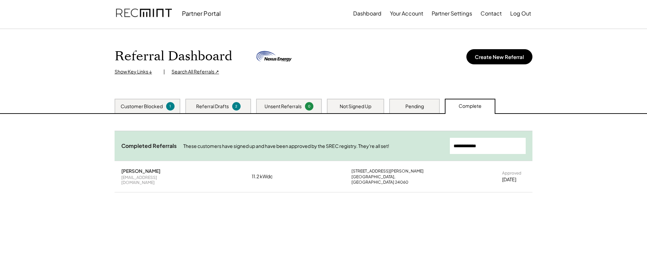 This screenshot has height=280, width=647. I want to click on button: Contact, so click(491, 13).